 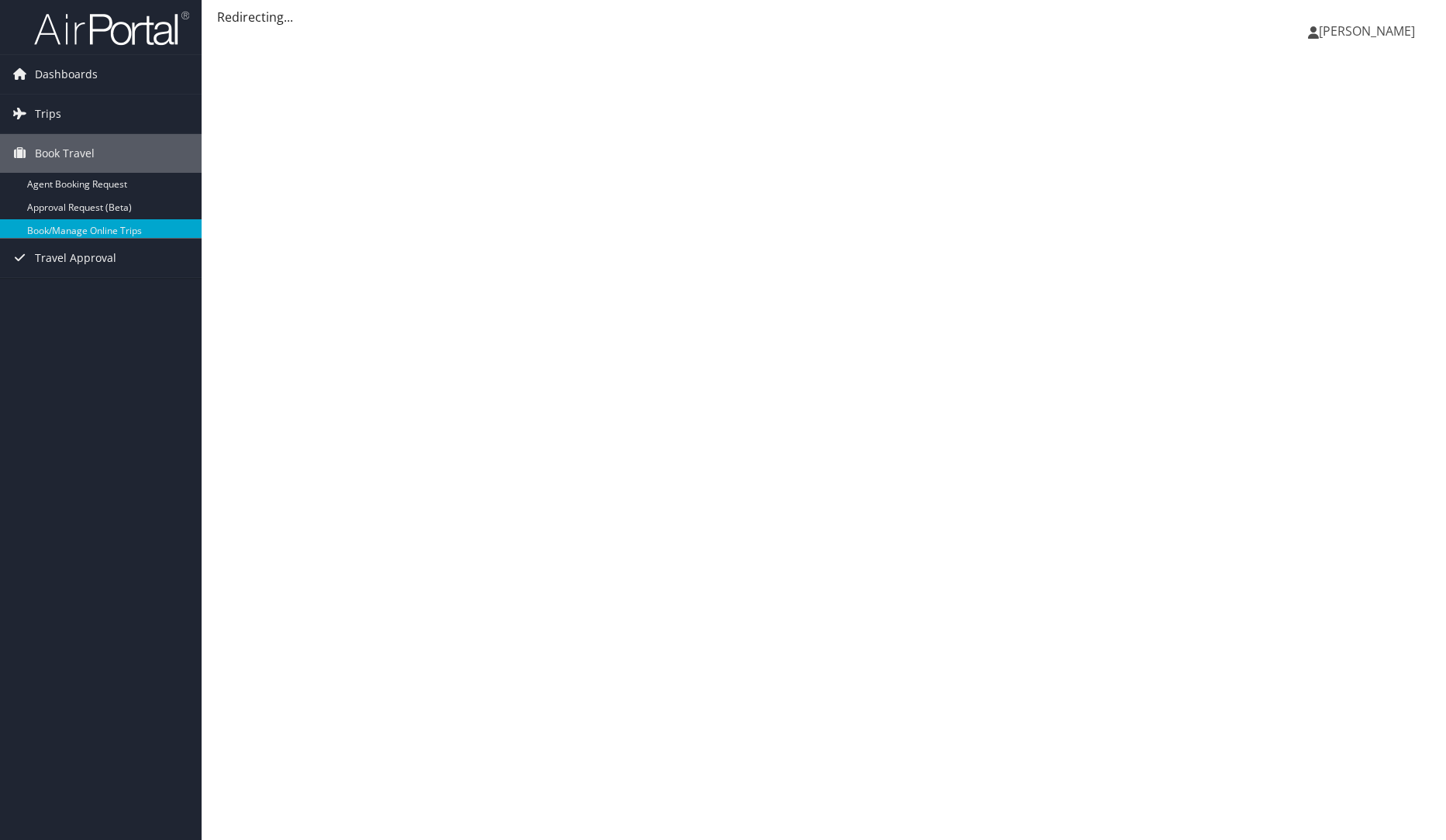 What do you see at coordinates (65, 153) in the screenshot?
I see `span: Book Travel` at bounding box center [65, 153].